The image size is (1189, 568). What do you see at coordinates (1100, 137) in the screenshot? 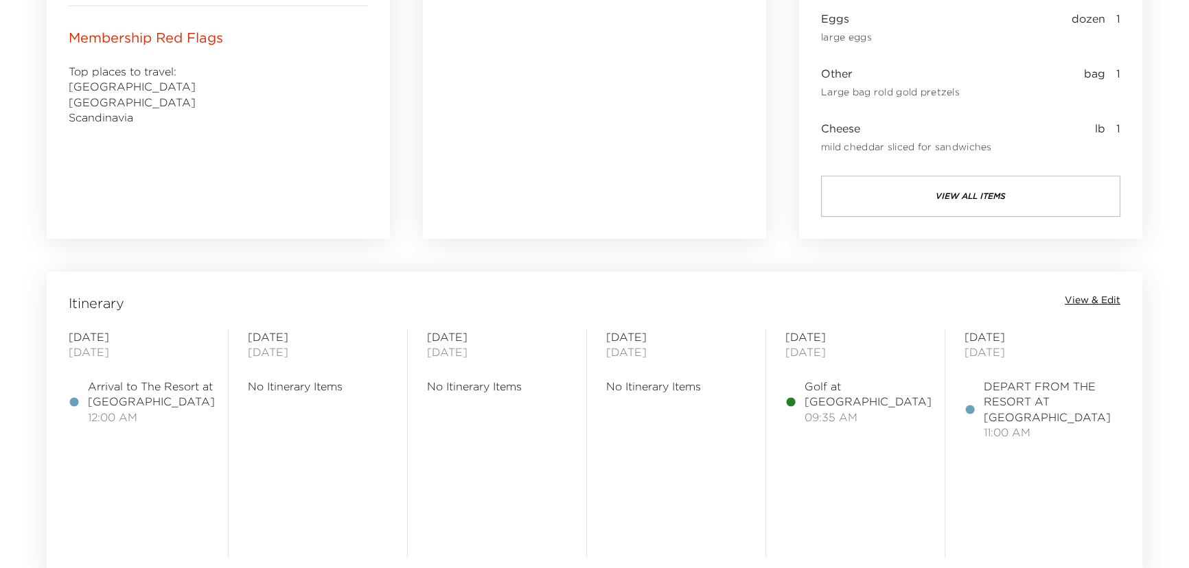
I see `span: lb` at bounding box center [1100, 137].